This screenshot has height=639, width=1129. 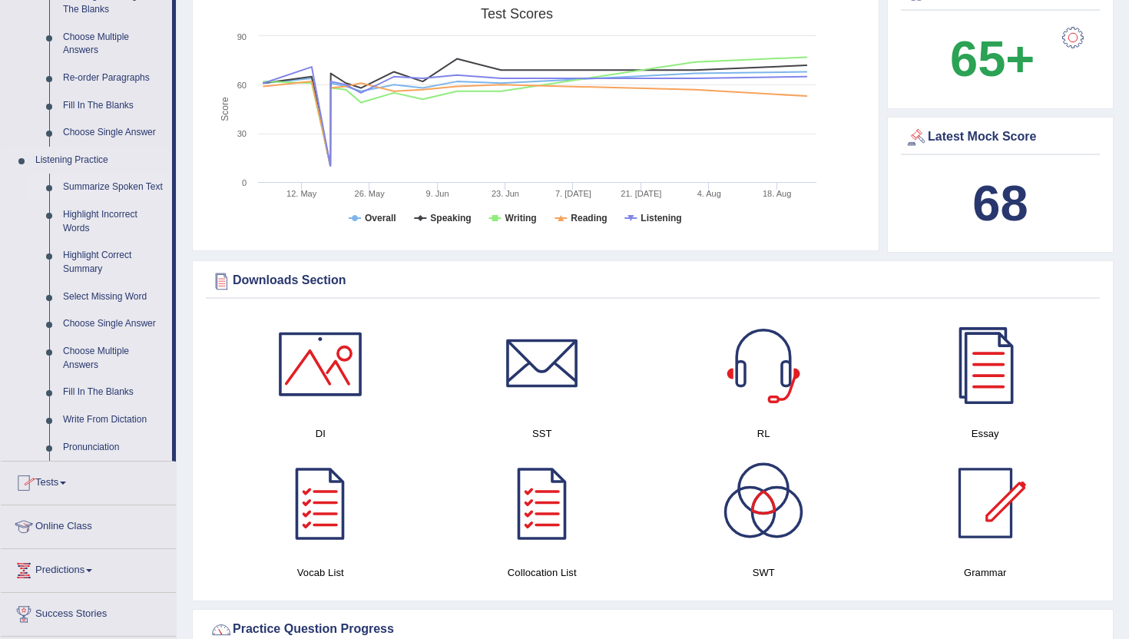 What do you see at coordinates (242, 134) in the screenshot?
I see `text: 30` at bounding box center [242, 134].